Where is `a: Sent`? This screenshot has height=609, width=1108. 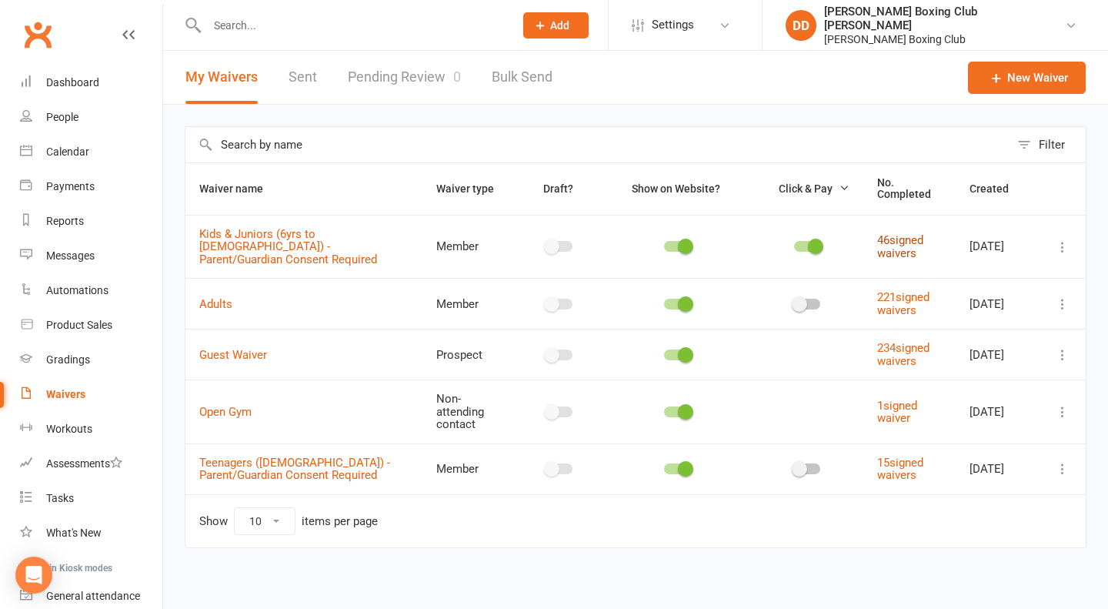 a: Sent is located at coordinates (302, 77).